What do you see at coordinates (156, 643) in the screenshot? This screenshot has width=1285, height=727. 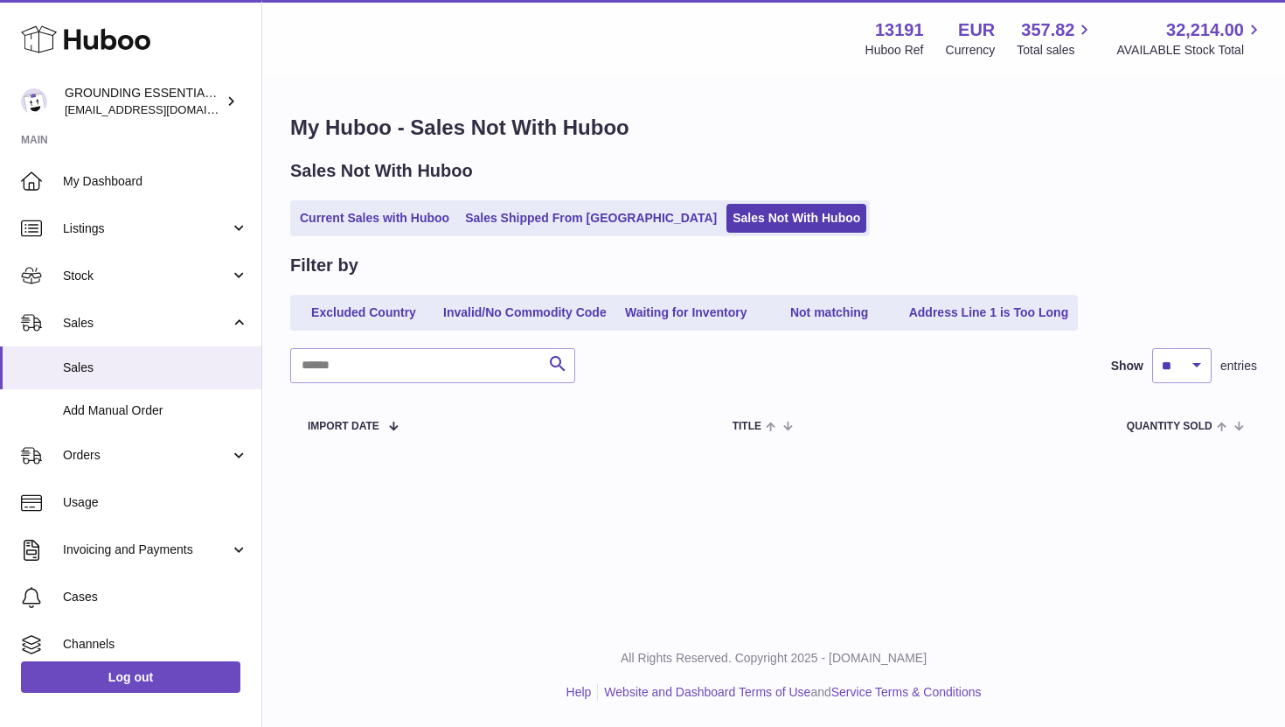 I see `span: Channels` at bounding box center [156, 643].